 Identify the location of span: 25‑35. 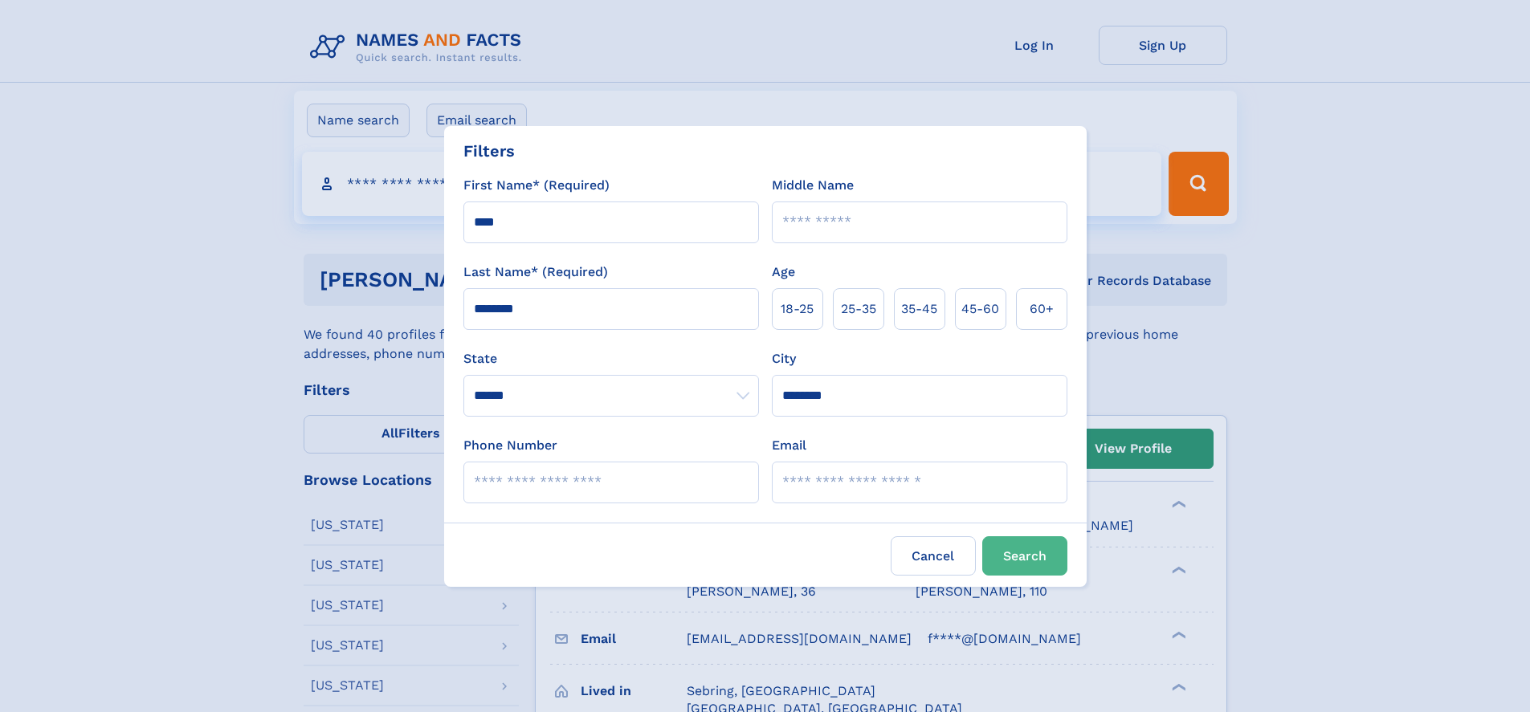
(859, 309).